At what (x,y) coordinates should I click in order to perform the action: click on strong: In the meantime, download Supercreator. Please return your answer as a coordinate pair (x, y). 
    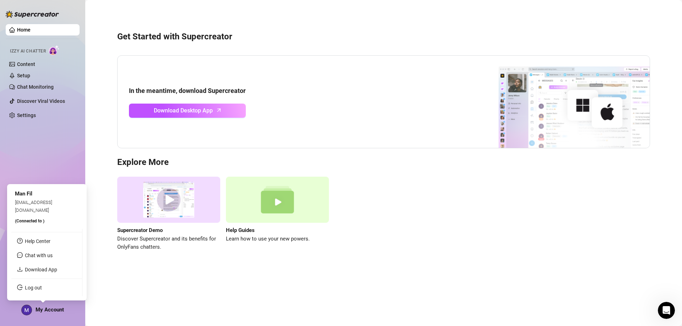
    Looking at the image, I should click on (187, 91).